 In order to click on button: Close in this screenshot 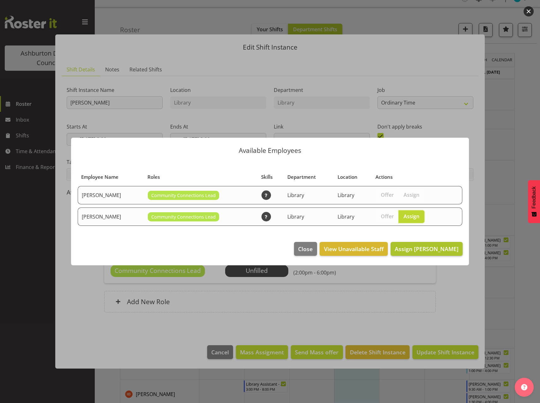, I will do `click(305, 249)`.